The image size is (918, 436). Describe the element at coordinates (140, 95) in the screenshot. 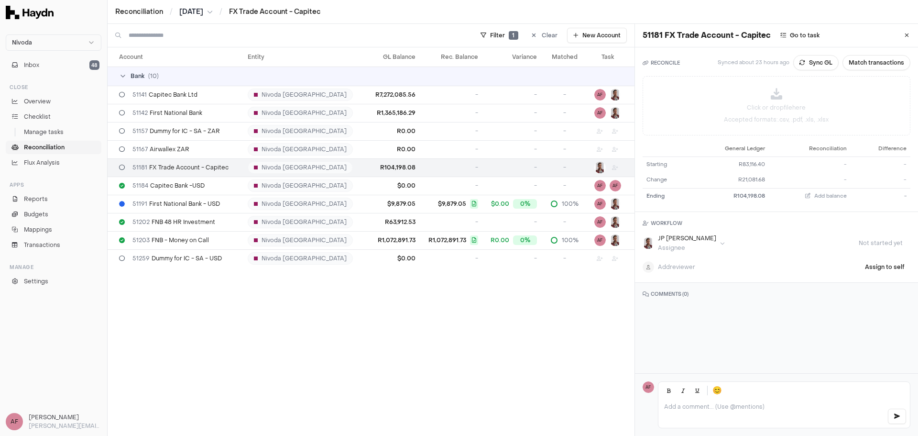

I see `span: 51141` at that location.